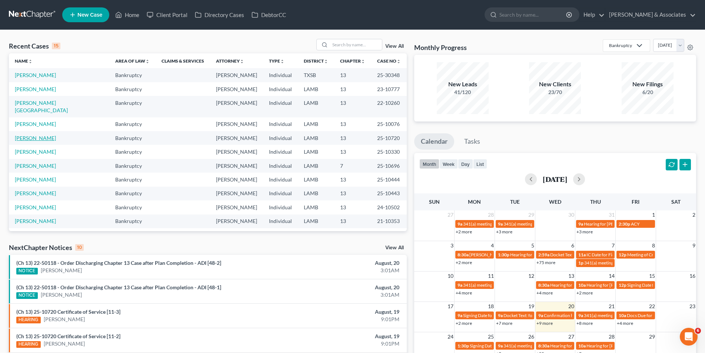 This screenshot has width=705, height=353. Describe the element at coordinates (450, 306) in the screenshot. I see `span: 17` at that location.